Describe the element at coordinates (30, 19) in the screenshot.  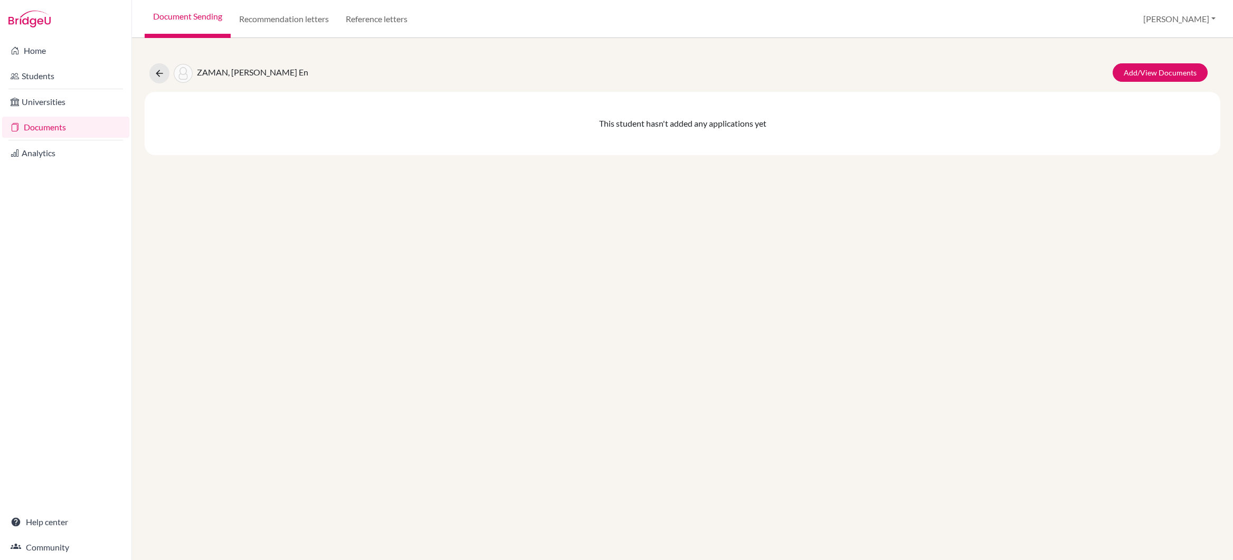
I see `img: Bridge-U` at that location.